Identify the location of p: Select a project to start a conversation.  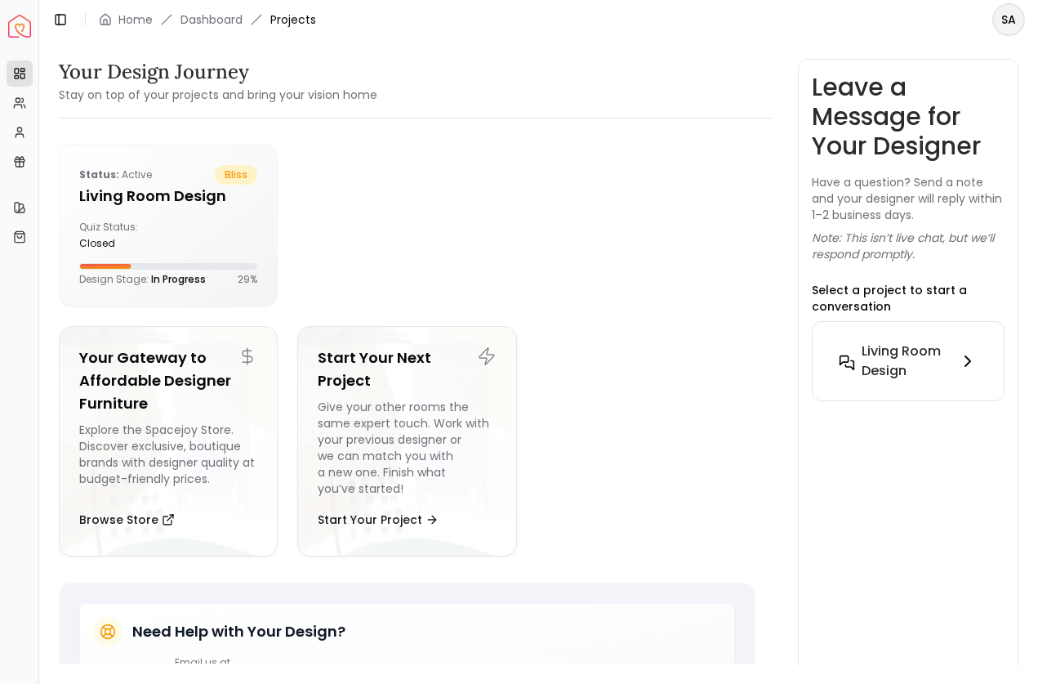
(908, 298).